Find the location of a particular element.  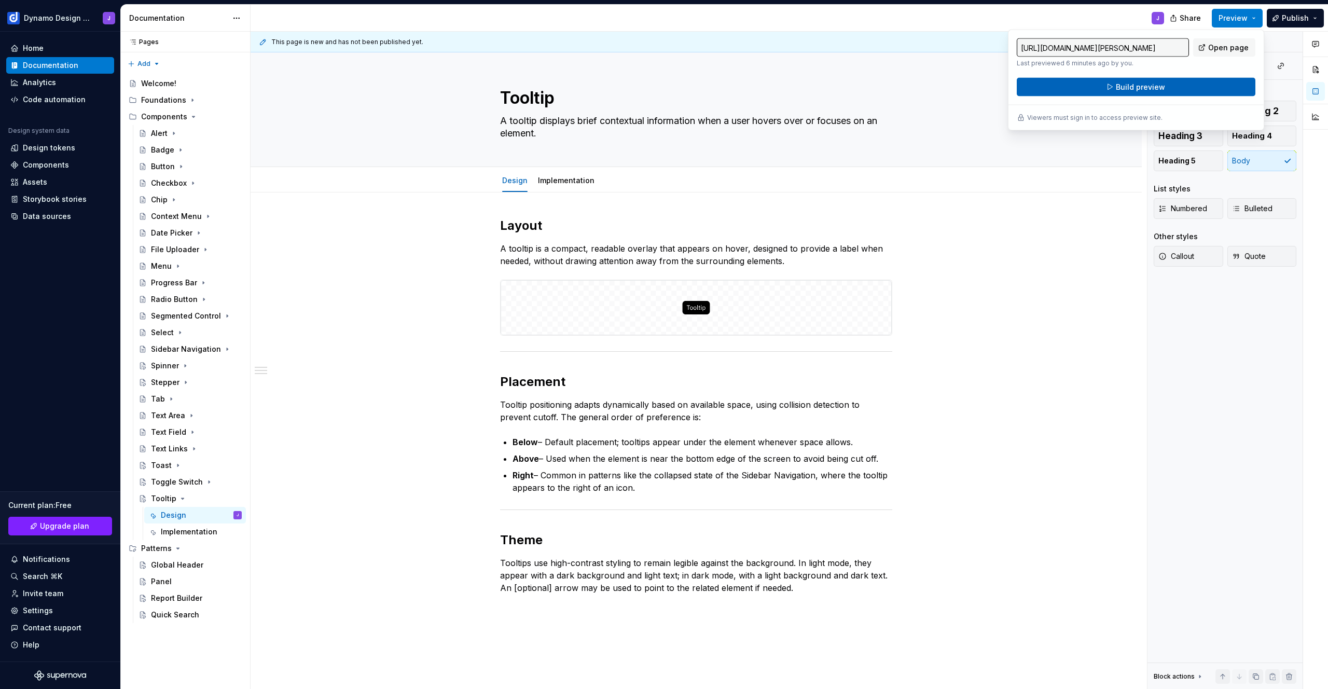

a: Sidebar Navigation is located at coordinates (190, 349).